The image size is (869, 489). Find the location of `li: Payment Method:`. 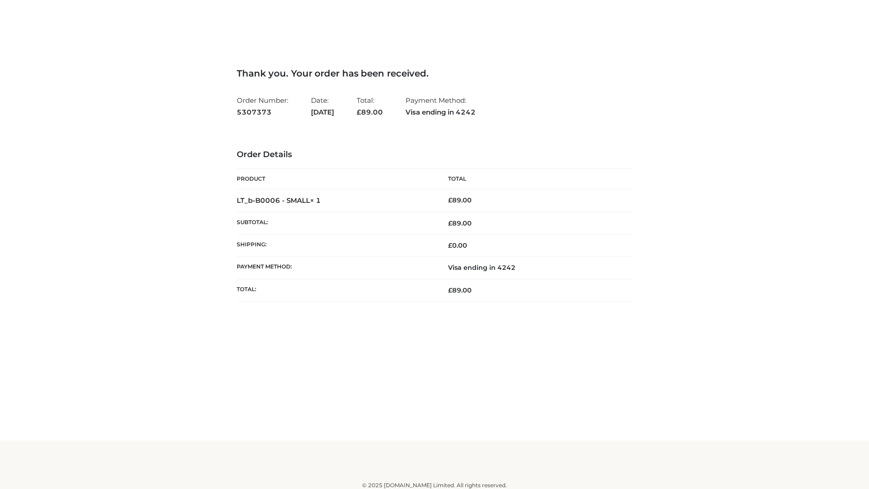

li: Payment Method: is located at coordinates (441, 106).